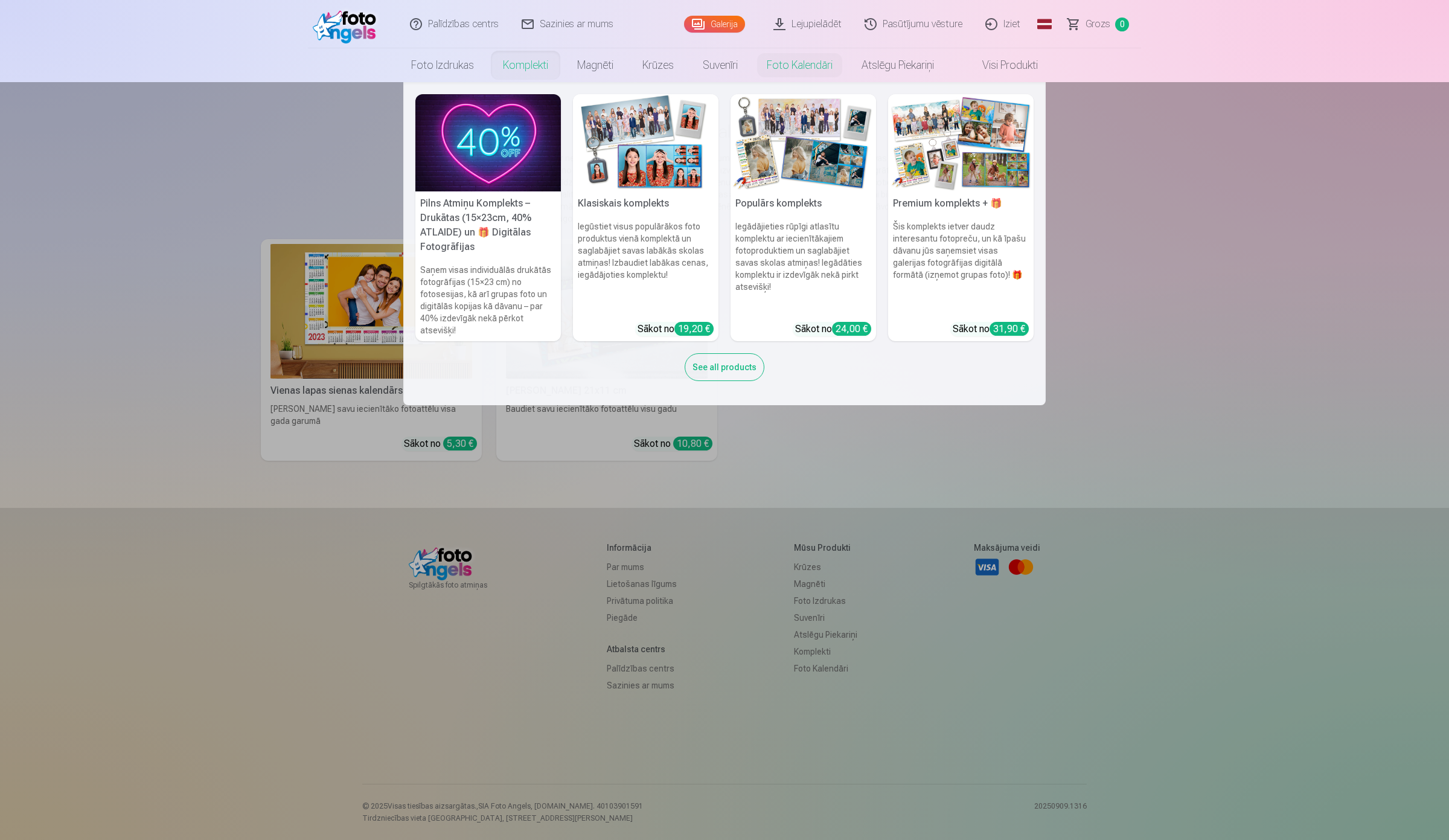 The width and height of the screenshot is (1449, 840). What do you see at coordinates (488, 218) in the screenshot?
I see `a: Pilns Atmiņu Komplekts – Drukātas (15×23cm, 40% ATLAIDE) un 🎁 Digitālas Fotogrāfijas Pilns Atmiņu...` at bounding box center [488, 218].